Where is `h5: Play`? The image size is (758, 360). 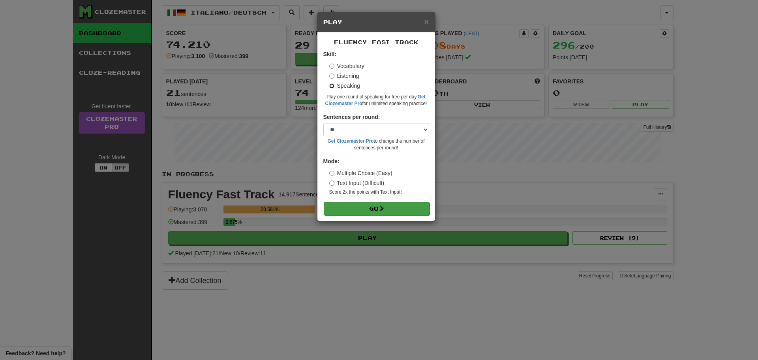 h5: Play is located at coordinates (376, 22).